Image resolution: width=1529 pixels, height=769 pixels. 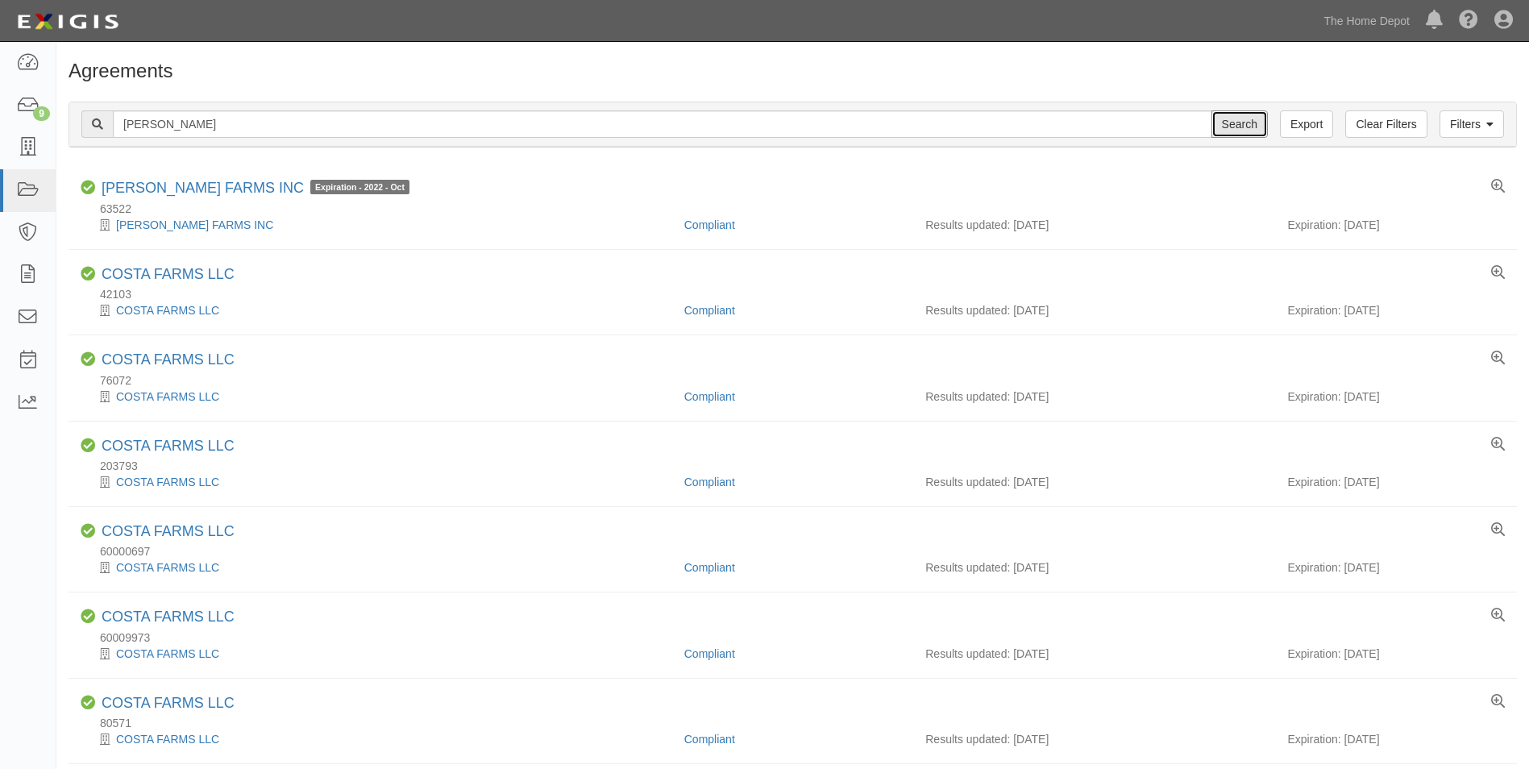 What do you see at coordinates (1385, 124) in the screenshot?
I see `a: Clear Filters` at bounding box center [1385, 124].